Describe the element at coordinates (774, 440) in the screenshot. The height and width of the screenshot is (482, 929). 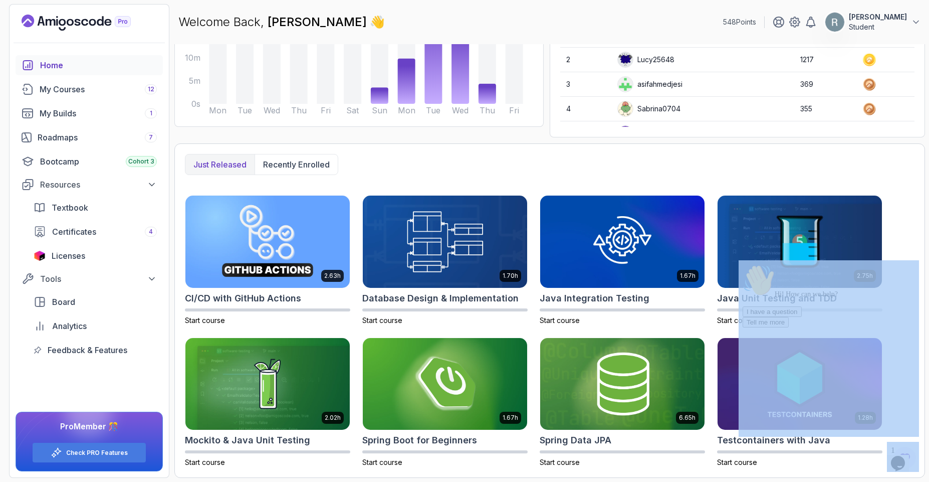
I see `h2: Testcontainers with Java` at that location.